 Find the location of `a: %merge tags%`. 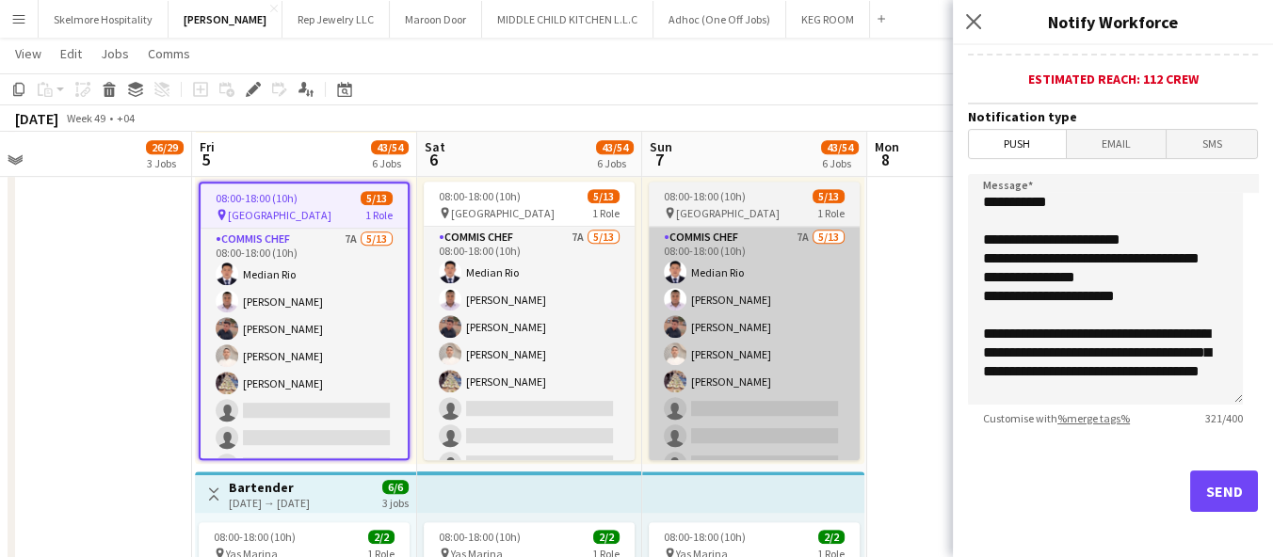

a: %merge tags% is located at coordinates (1093, 418).